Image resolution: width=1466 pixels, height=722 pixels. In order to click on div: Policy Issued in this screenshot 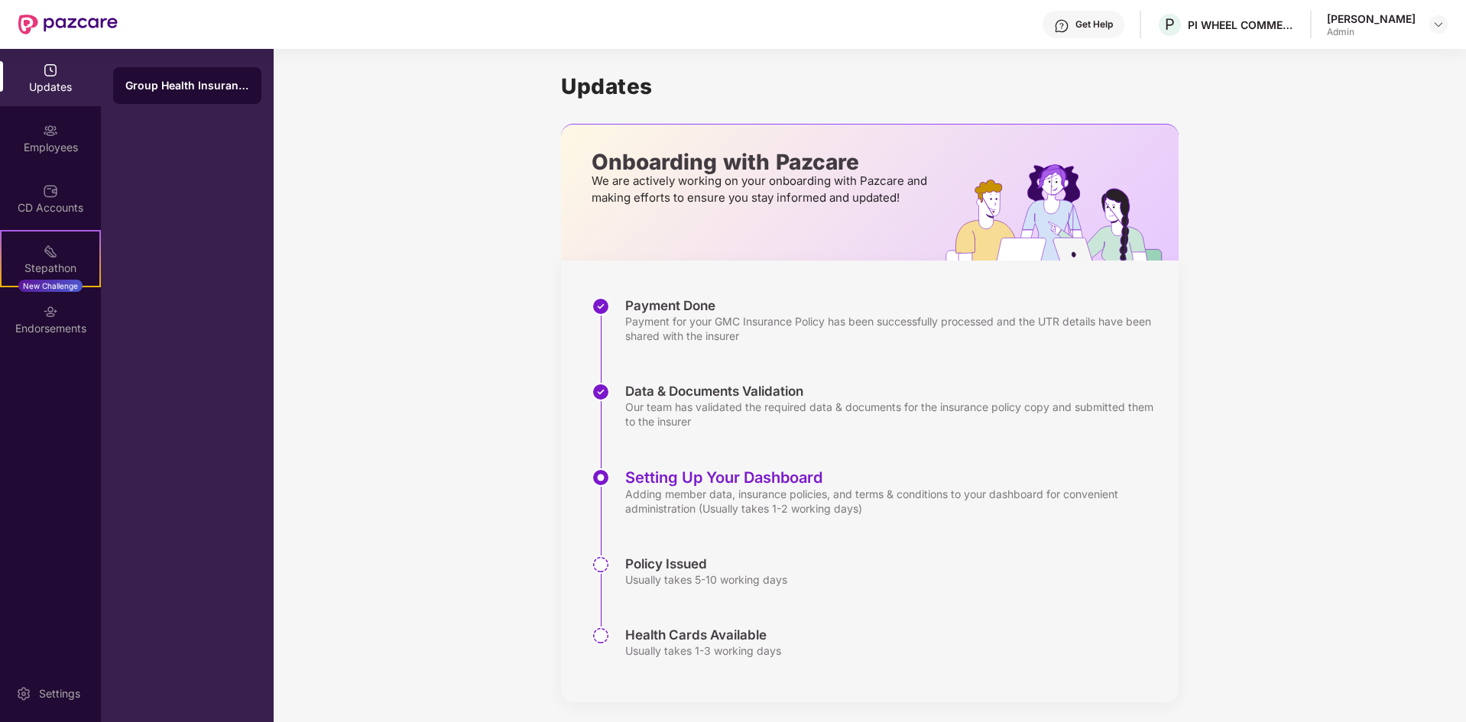, I will do `click(706, 564)`.